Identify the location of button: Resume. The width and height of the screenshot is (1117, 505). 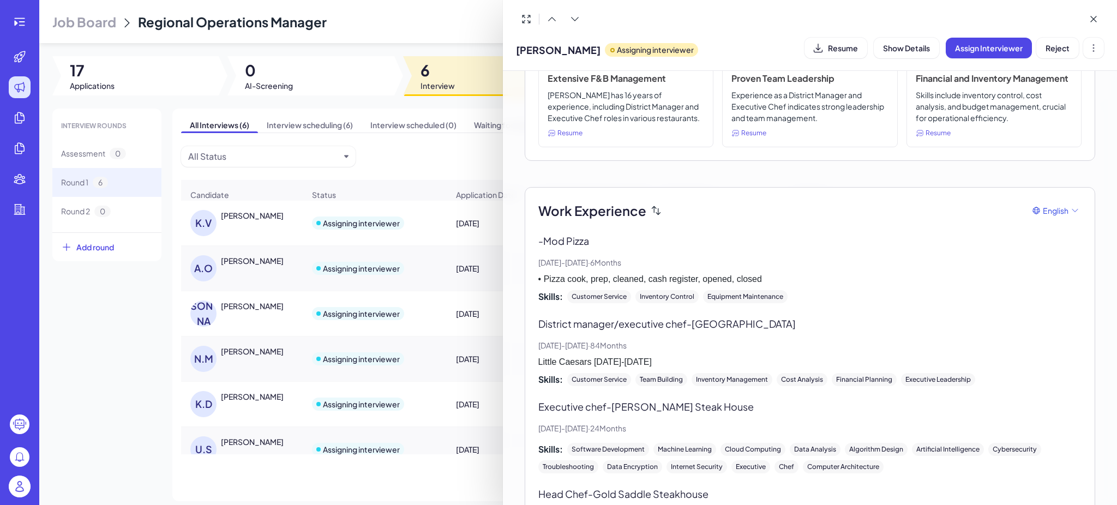
(835, 48).